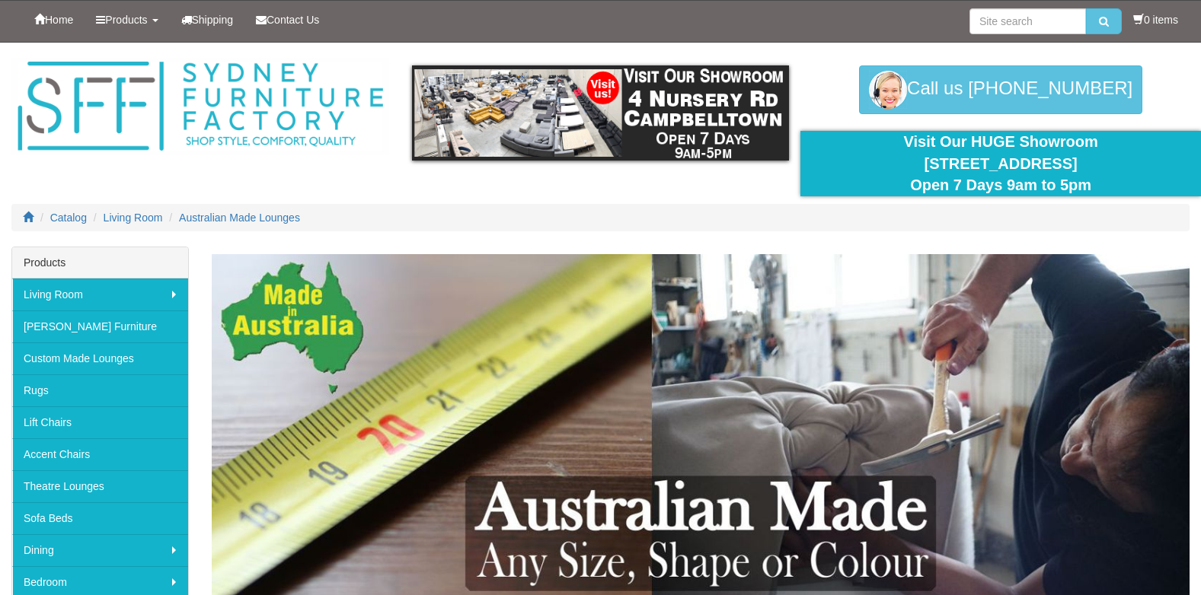 This screenshot has height=595, width=1201. What do you see at coordinates (133, 218) in the screenshot?
I see `span: Living Room` at bounding box center [133, 218].